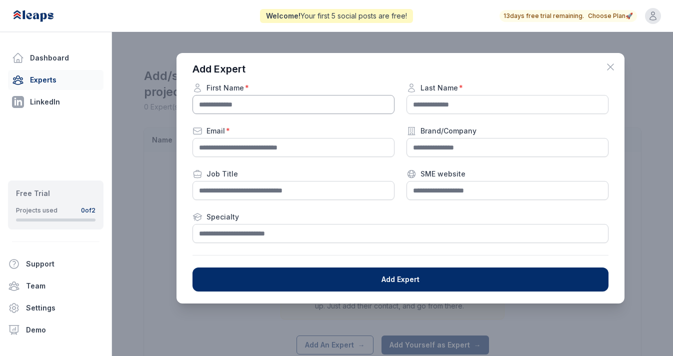 Image resolution: width=673 pixels, height=356 pixels. Describe the element at coordinates (401, 69) in the screenshot. I see `h2: Add Expert` at that location.